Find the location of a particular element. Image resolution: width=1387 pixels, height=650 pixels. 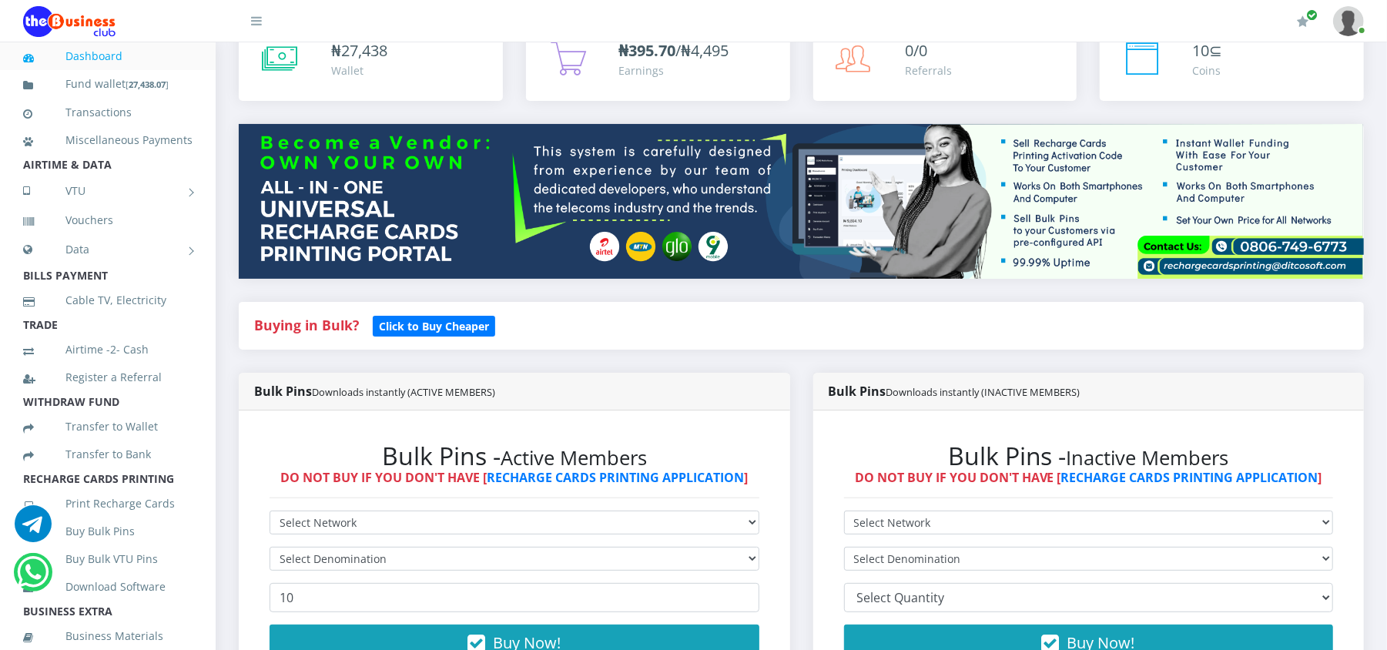

input: Enter Quantity is located at coordinates (515, 598).